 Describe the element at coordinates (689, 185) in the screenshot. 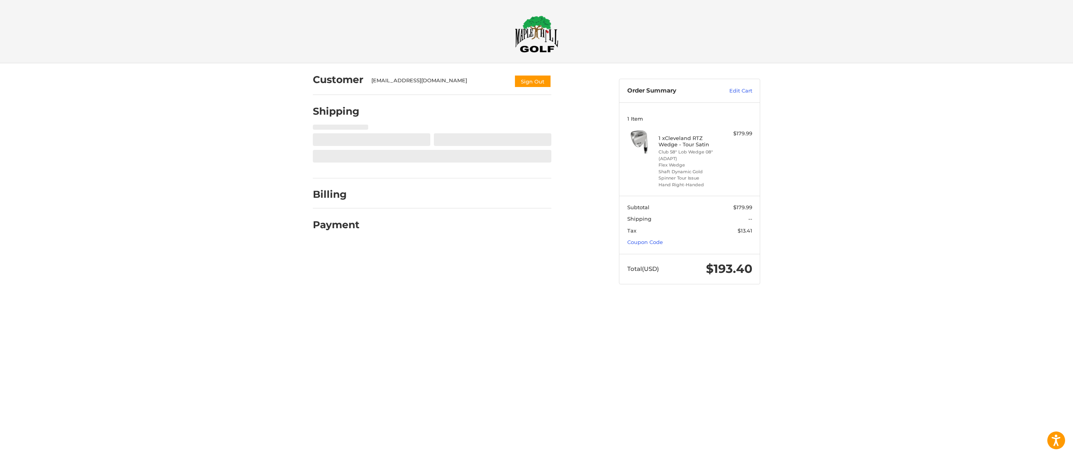

I see `li: Hand Right-Handed` at that location.